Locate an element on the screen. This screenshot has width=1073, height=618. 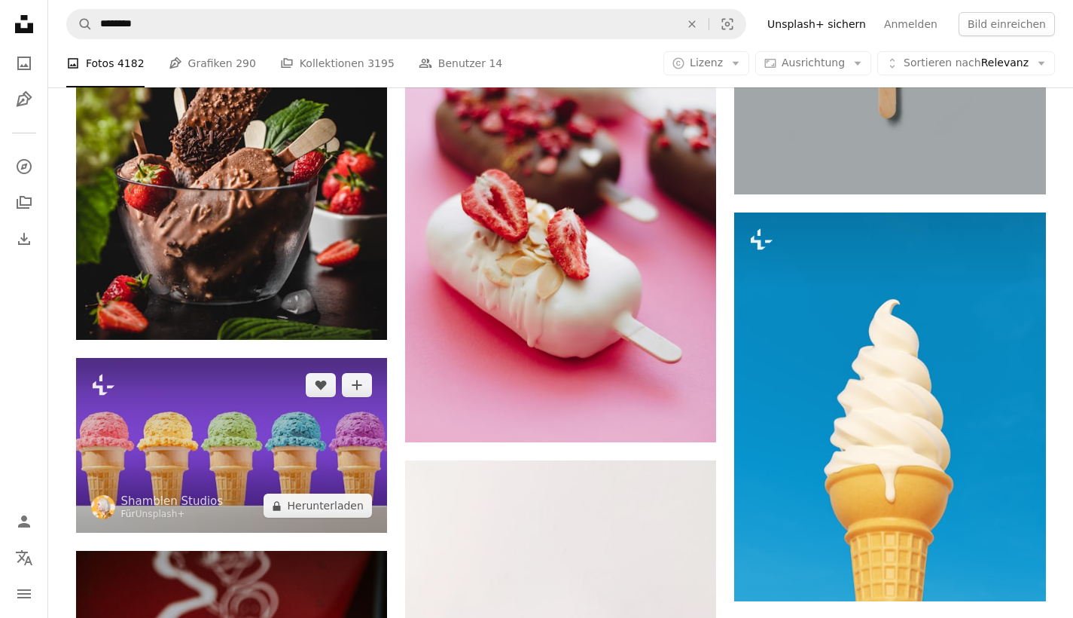
button: Ausrichtung is located at coordinates (813, 63).